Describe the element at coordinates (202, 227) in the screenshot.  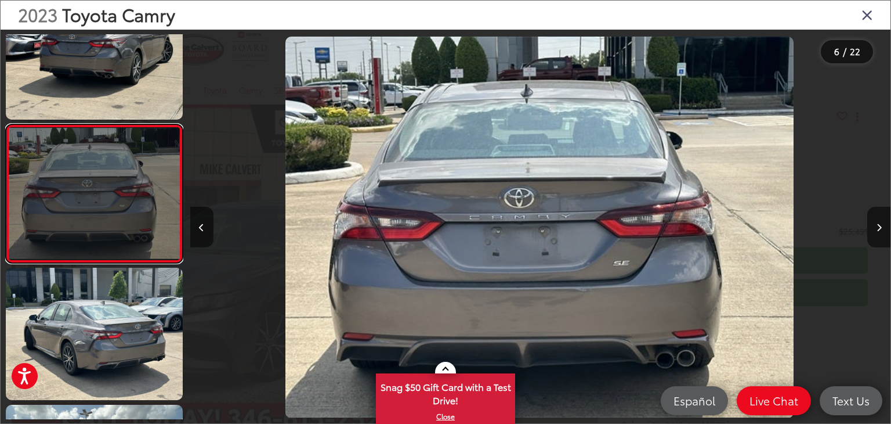
I see `button: Previous image` at that location.